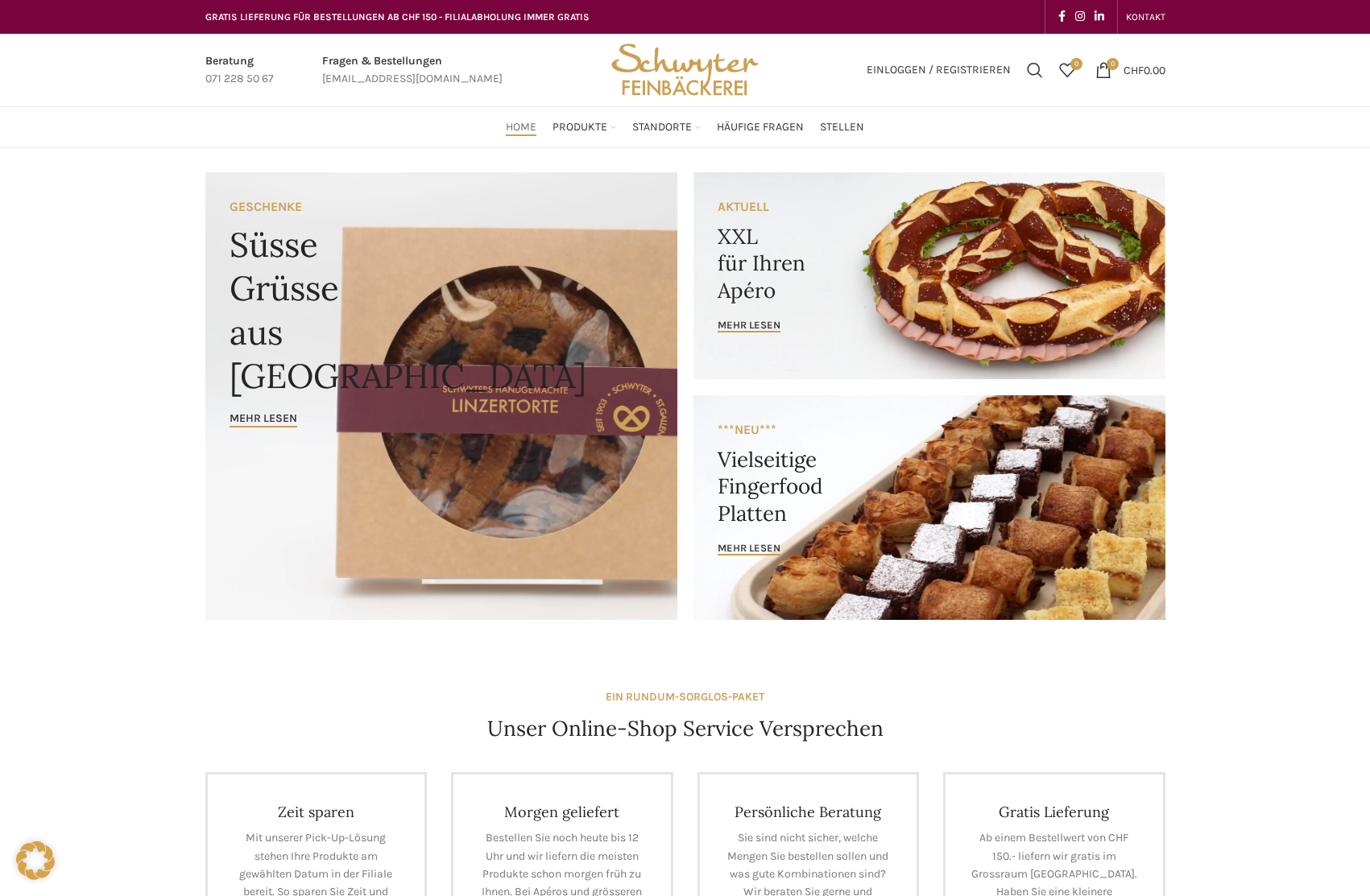  I want to click on a: Suchen, so click(1035, 70).